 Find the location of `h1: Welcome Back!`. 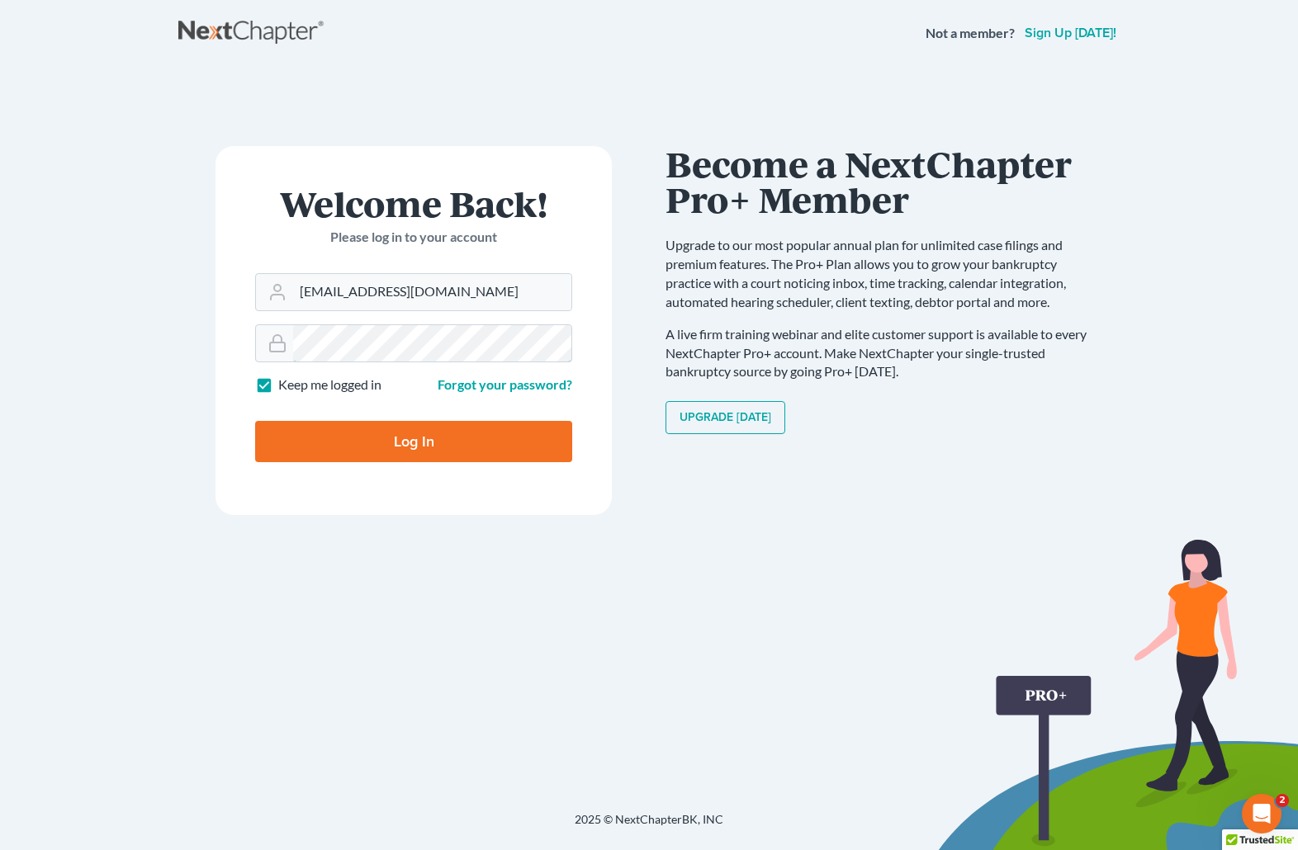

h1: Welcome Back! is located at coordinates (414, 203).